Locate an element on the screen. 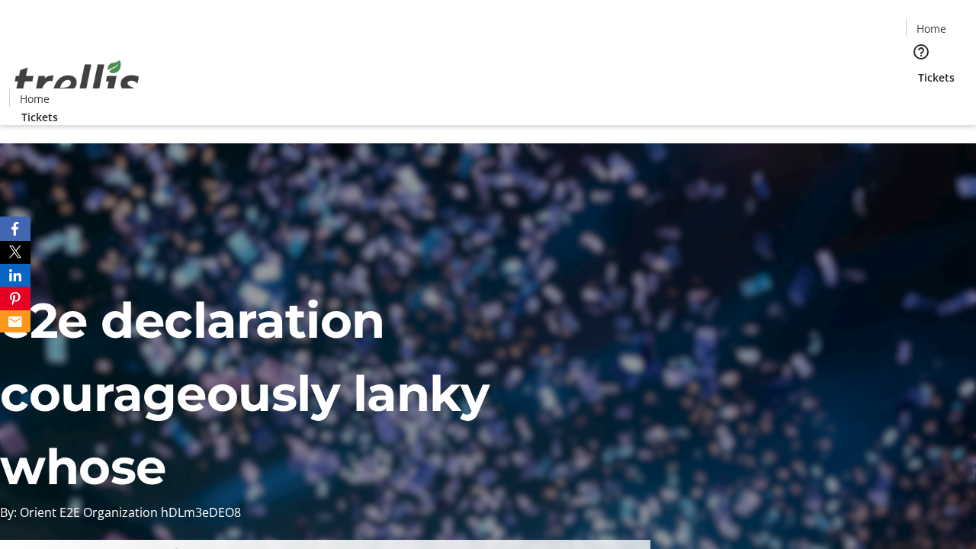 The height and width of the screenshot is (549, 976). img: Orient E2E Organization hDLm3eDEO8's Logo is located at coordinates (77, 82).